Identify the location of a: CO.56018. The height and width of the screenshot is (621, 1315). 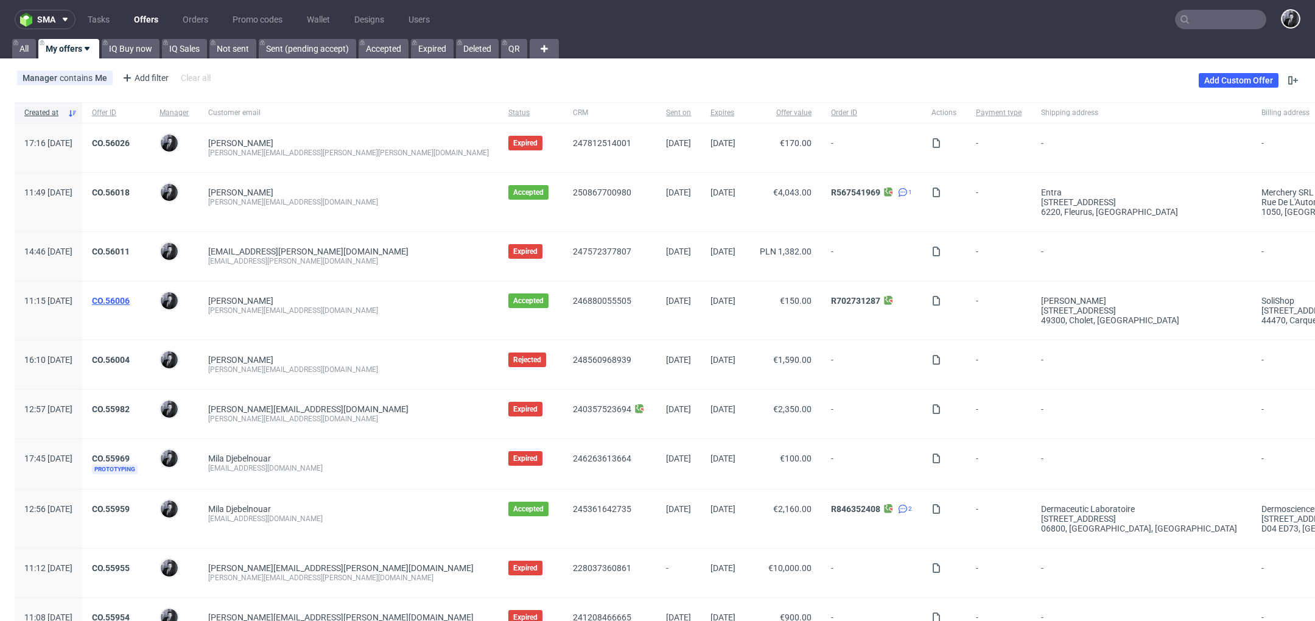
(111, 192).